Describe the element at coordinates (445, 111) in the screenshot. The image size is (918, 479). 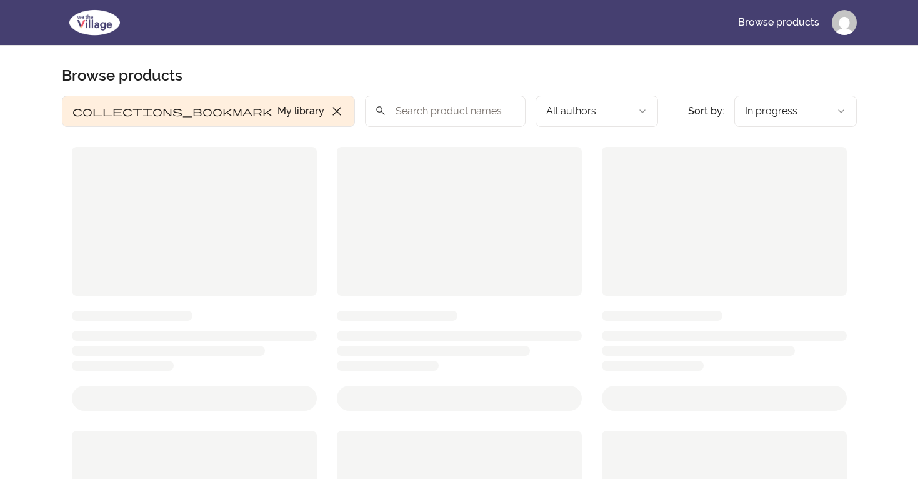
I see `input: Search product names` at that location.